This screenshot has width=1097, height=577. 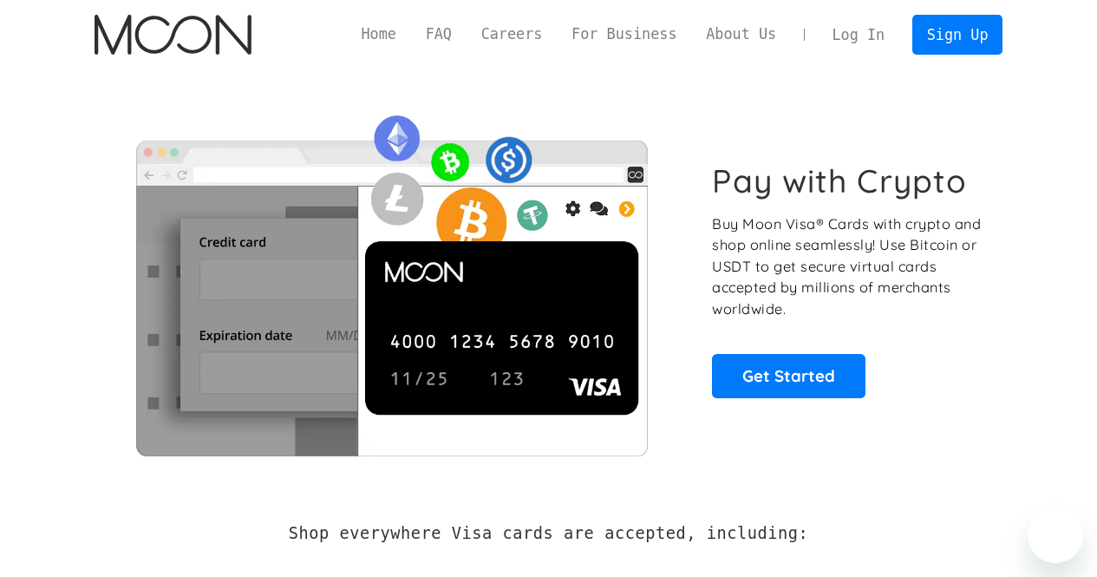 I want to click on a: About Us, so click(x=741, y=34).